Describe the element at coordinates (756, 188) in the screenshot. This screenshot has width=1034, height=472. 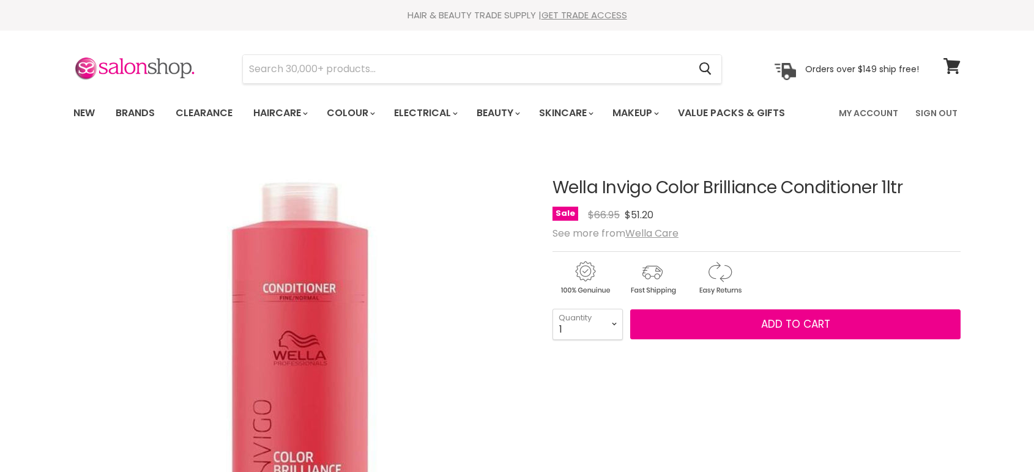
I see `h1: Wella Invigo Color Brilliance Conditioner 1ltr` at that location.